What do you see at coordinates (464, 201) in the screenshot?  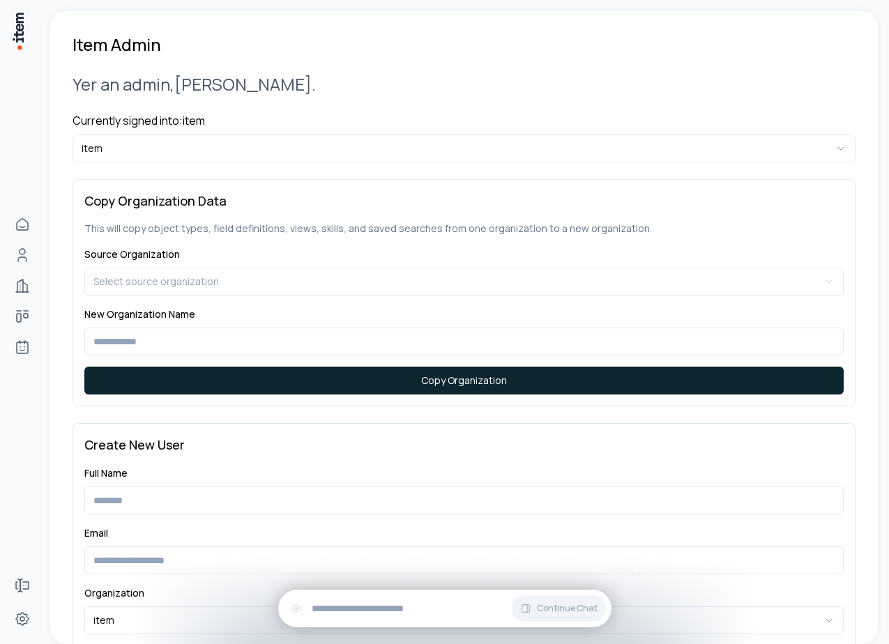 I see `h3: Copy Organization Data` at bounding box center [464, 201].